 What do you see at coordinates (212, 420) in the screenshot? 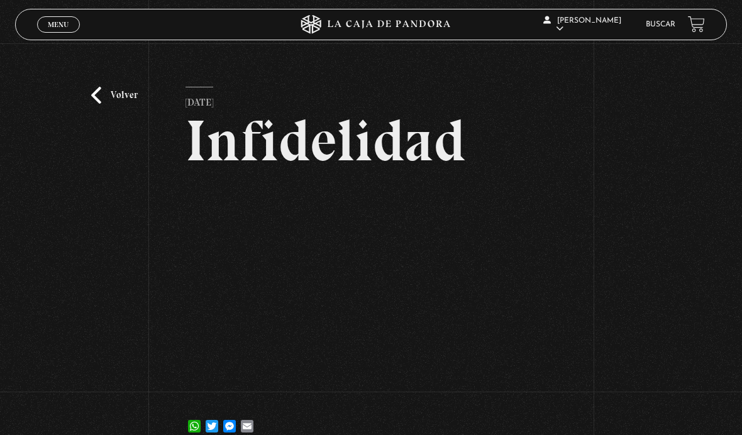
I see `a: Twitter` at bounding box center [212, 420].